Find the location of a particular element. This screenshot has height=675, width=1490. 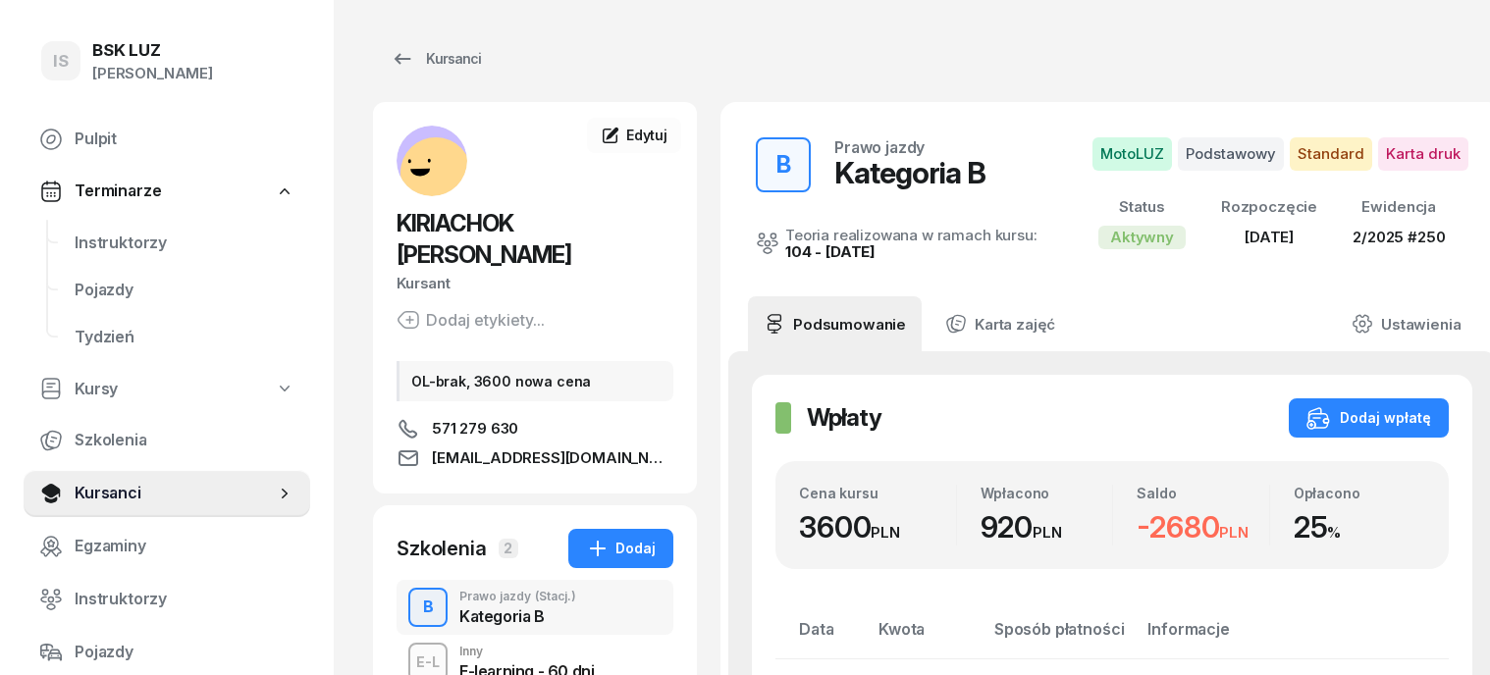

span: Podstawowy is located at coordinates (1231, 154).